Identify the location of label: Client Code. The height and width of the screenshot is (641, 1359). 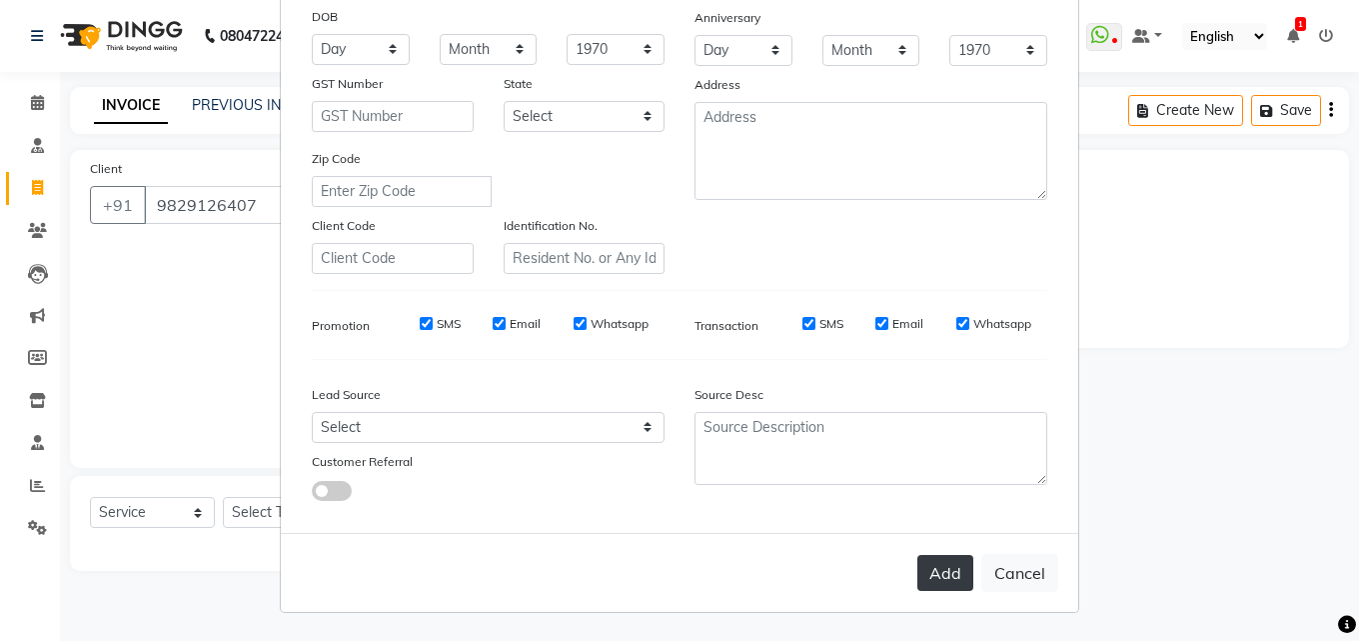
(344, 226).